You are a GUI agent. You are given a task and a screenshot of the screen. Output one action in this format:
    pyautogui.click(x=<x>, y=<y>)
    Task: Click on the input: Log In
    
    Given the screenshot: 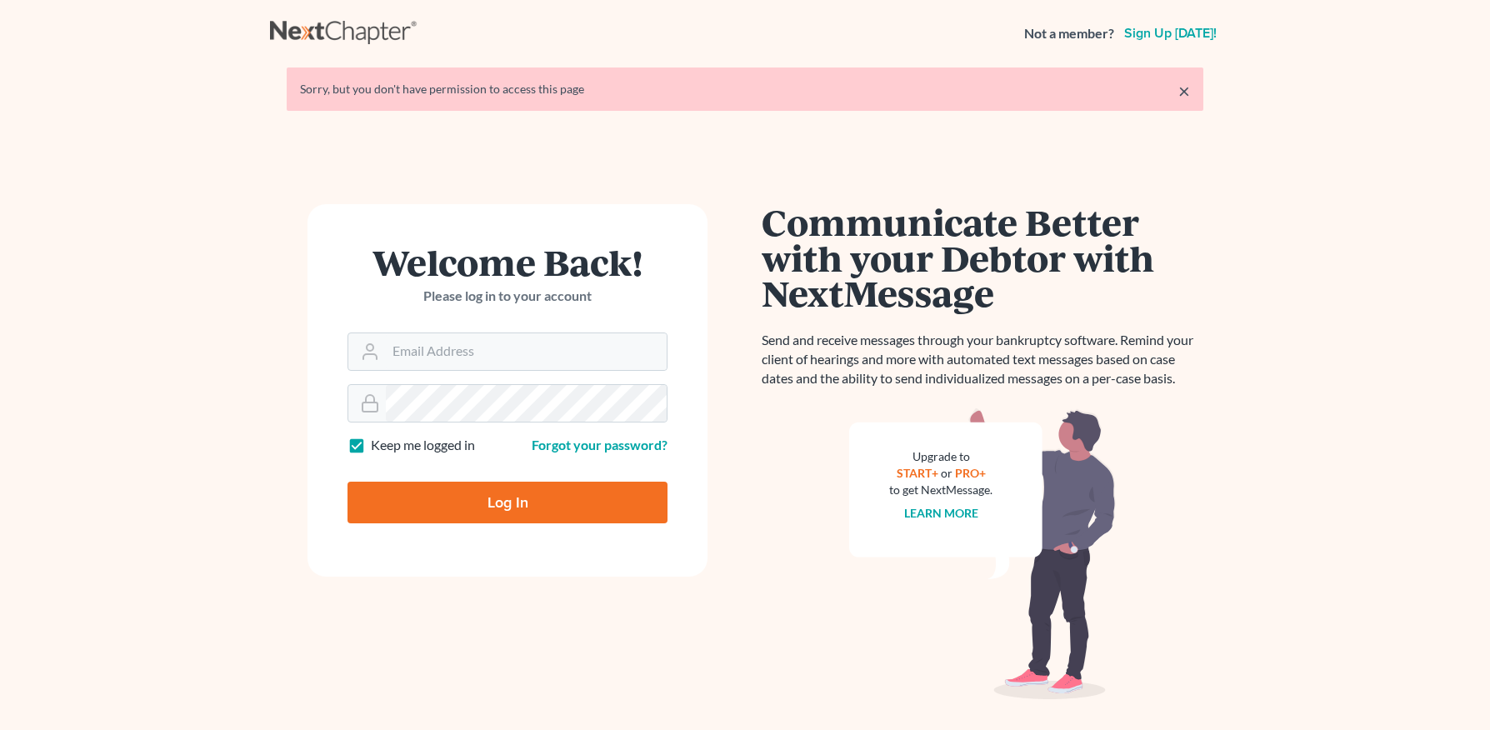 What is the action you would take?
    pyautogui.click(x=507, y=502)
    